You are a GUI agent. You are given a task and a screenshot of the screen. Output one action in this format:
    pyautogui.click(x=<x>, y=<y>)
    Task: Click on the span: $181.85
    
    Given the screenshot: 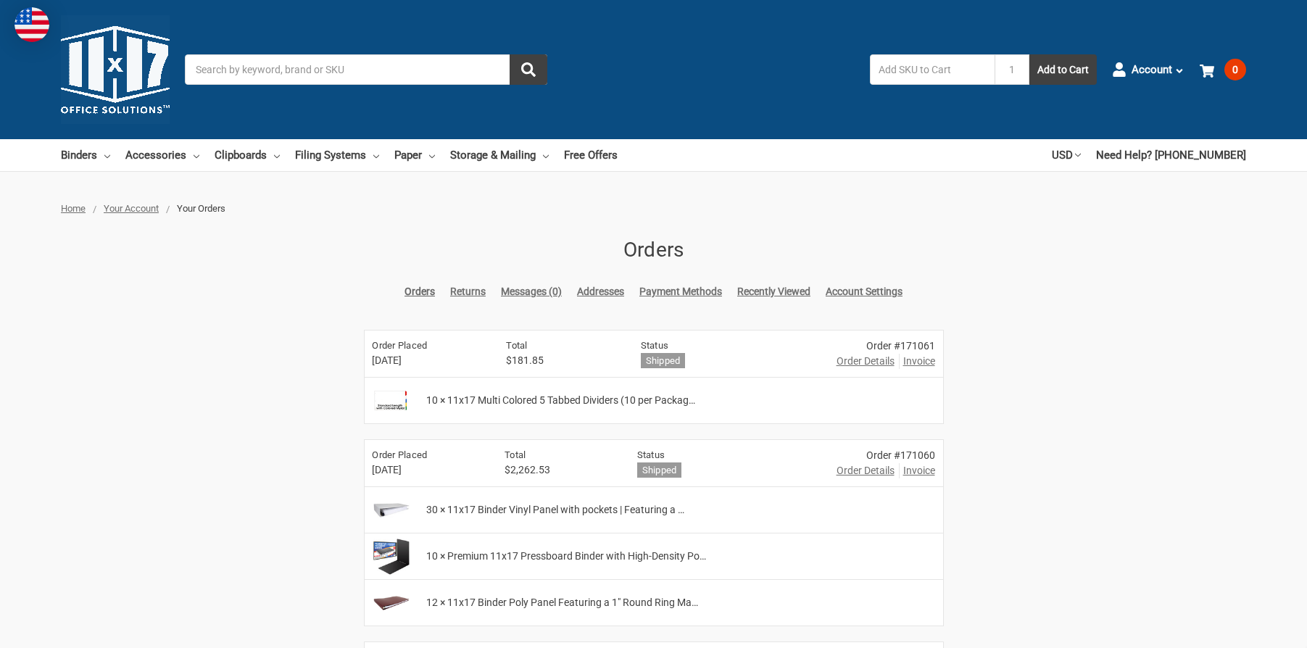 What is the action you would take?
    pyautogui.click(x=561, y=360)
    